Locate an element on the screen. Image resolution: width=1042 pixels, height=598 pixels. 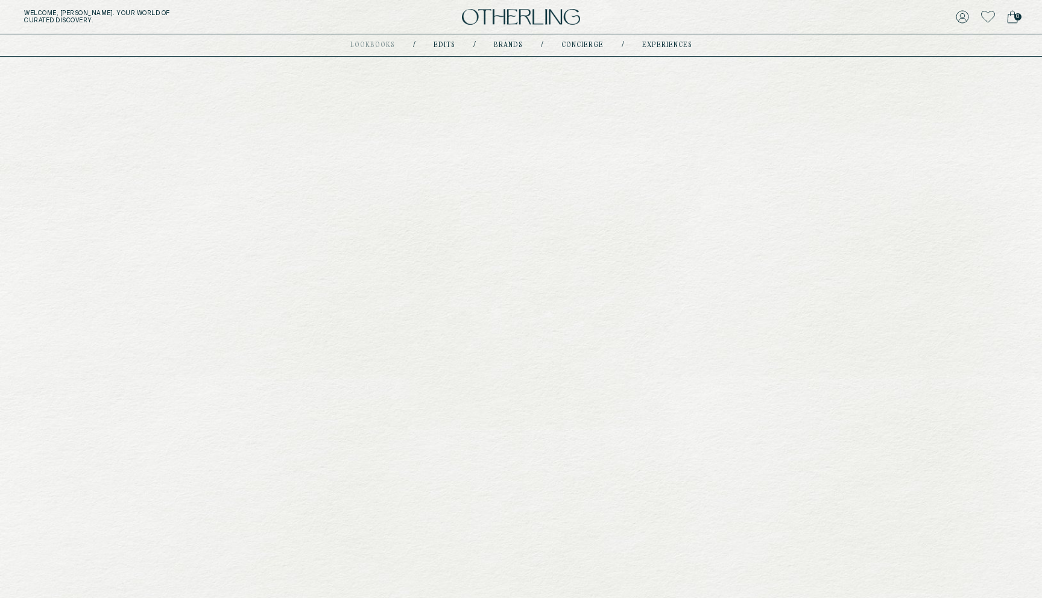
span: 0 is located at coordinates (1018, 17).